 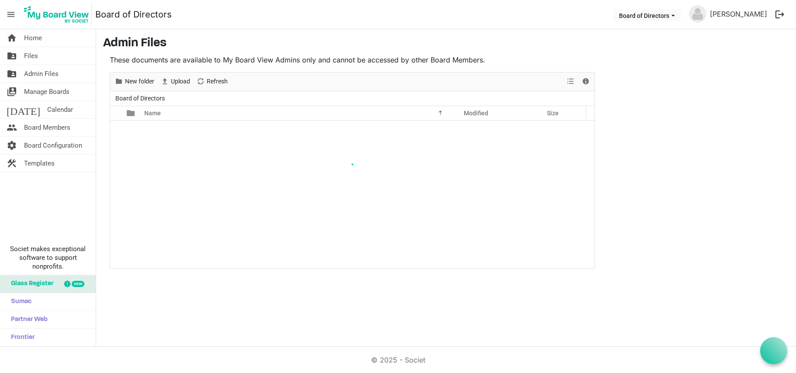 I want to click on span: home, so click(x=12, y=38).